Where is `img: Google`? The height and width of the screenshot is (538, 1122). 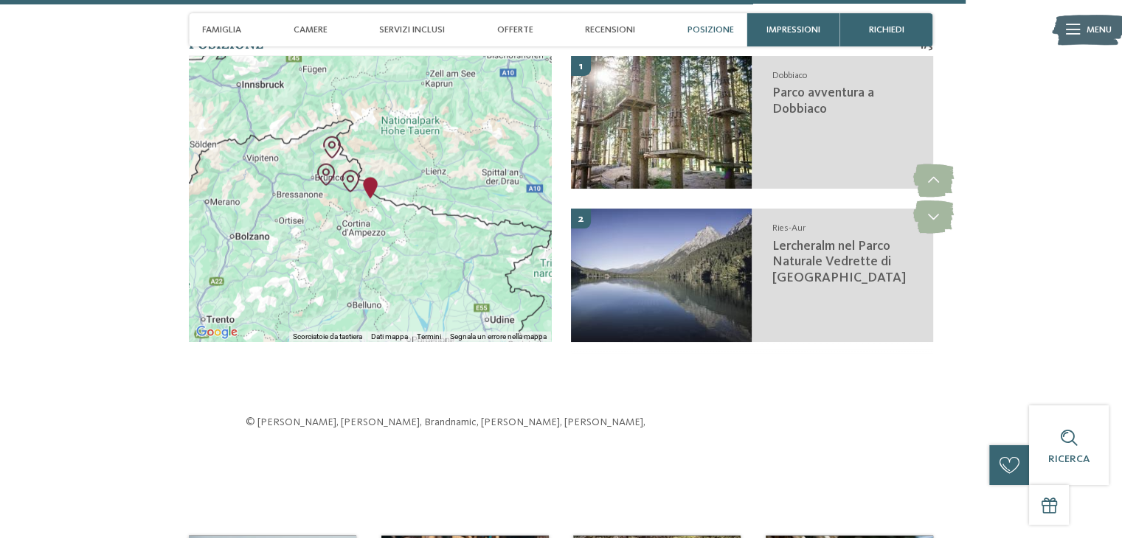 img: Google is located at coordinates (217, 333).